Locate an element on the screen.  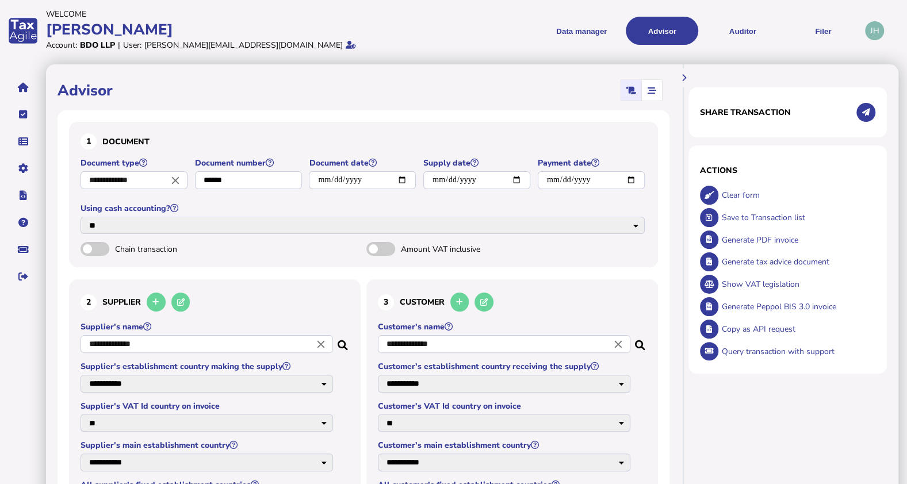
div: 2 is located at coordinates (89, 302).